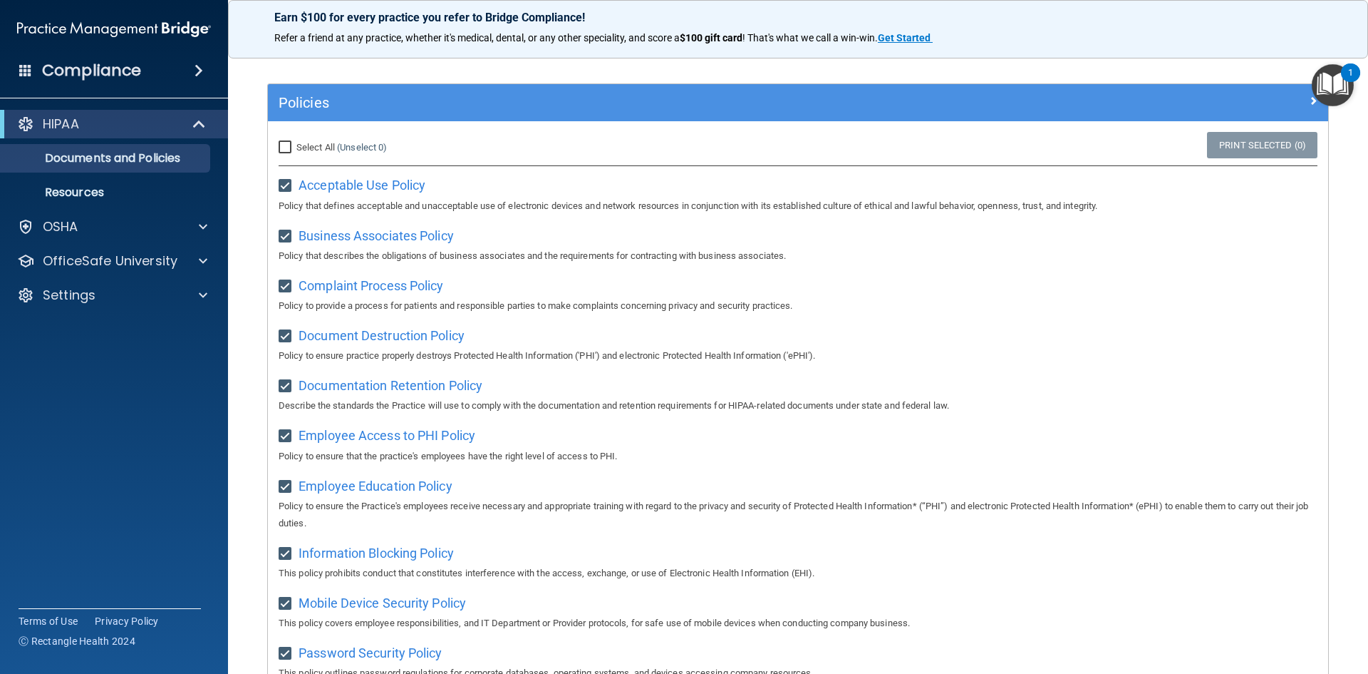  What do you see at coordinates (376, 235) in the screenshot?
I see `span: Business Associates Policy` at bounding box center [376, 235].